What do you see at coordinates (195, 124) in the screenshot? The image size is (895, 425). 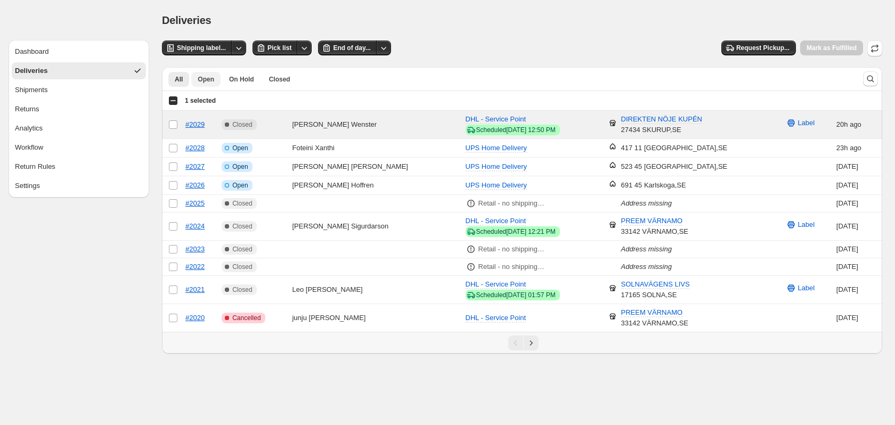 I see `a: #2029` at bounding box center [195, 124].